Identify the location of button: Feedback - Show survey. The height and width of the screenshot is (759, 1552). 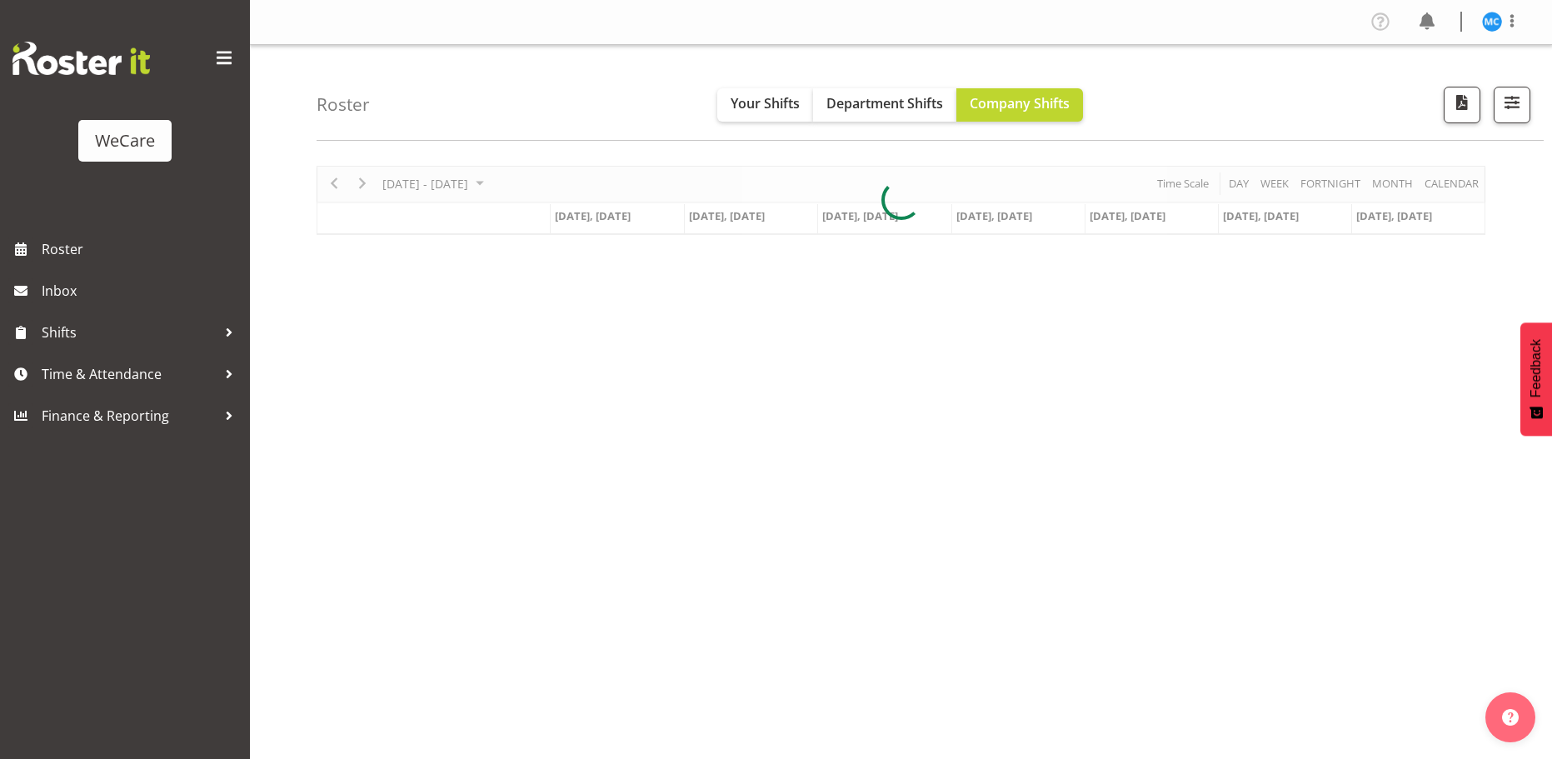
(1536, 379).